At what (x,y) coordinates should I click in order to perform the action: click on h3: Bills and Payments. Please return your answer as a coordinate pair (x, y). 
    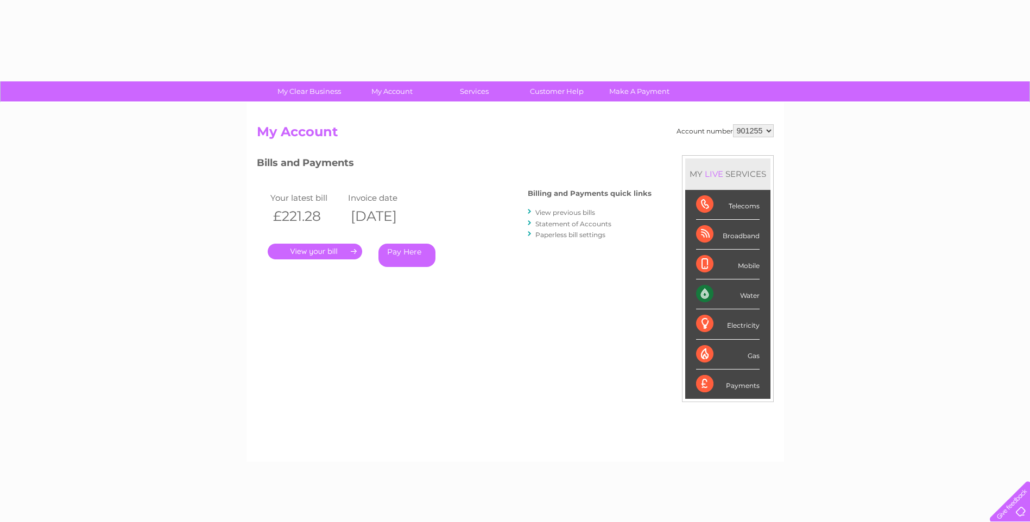
    Looking at the image, I should click on (454, 164).